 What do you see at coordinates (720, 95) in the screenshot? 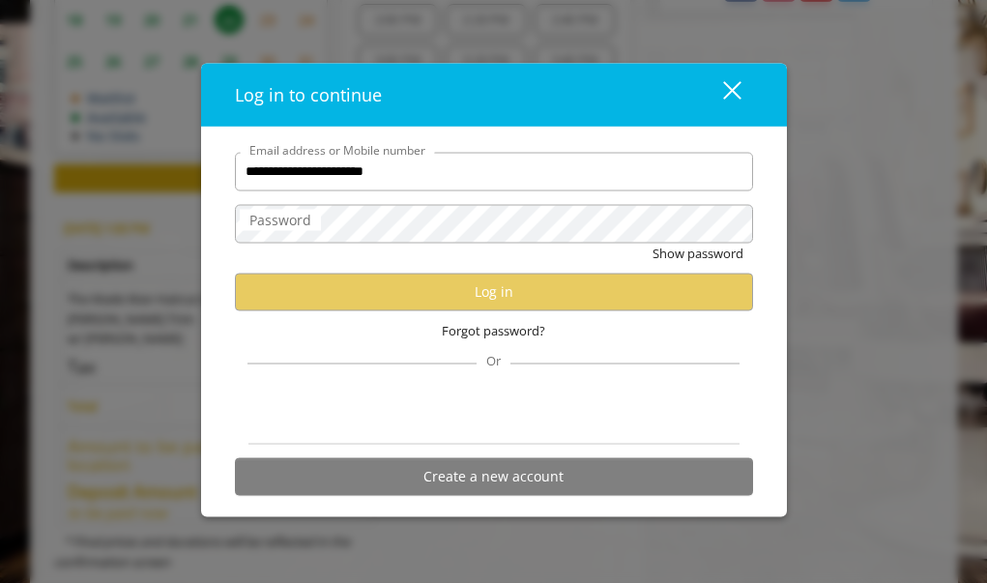
I see `div: close dialog` at bounding box center [720, 95].